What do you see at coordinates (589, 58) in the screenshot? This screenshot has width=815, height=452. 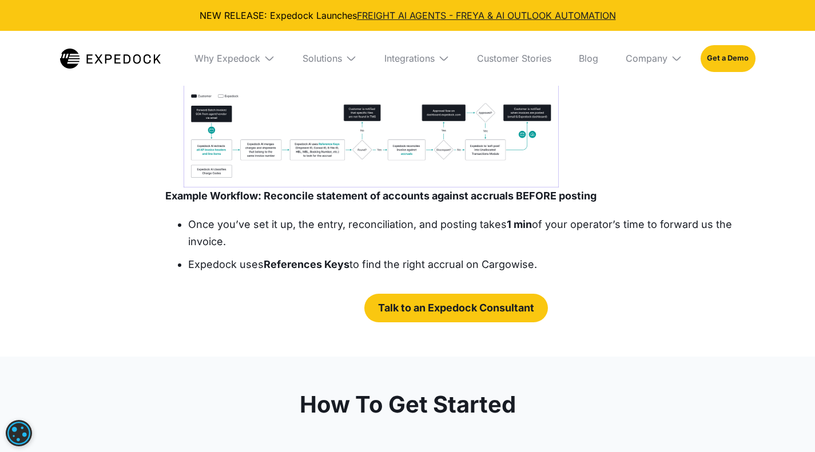 I see `a: Blog` at bounding box center [589, 58].